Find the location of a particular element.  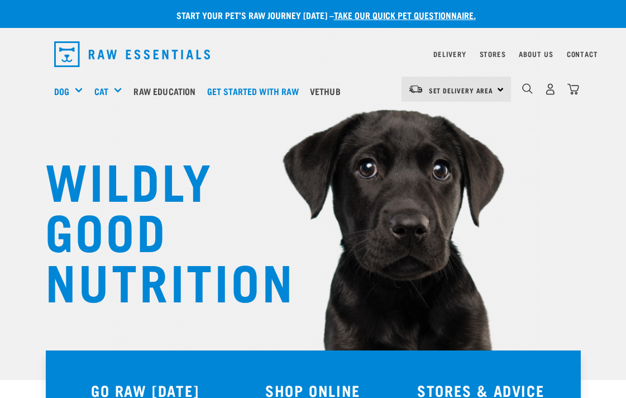

a: take our quick pet questionnaire. is located at coordinates (405, 15).